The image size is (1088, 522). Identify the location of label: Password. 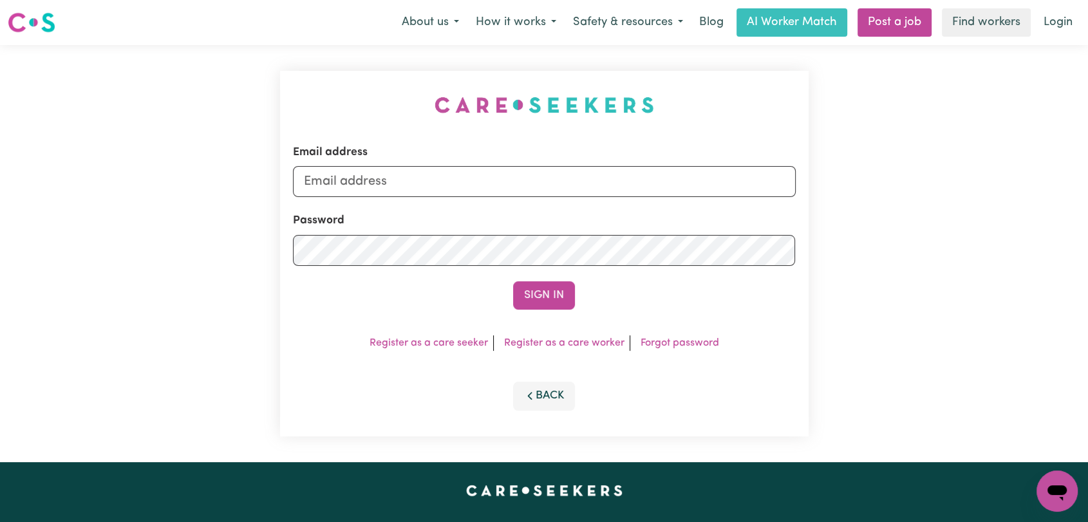
(319, 221).